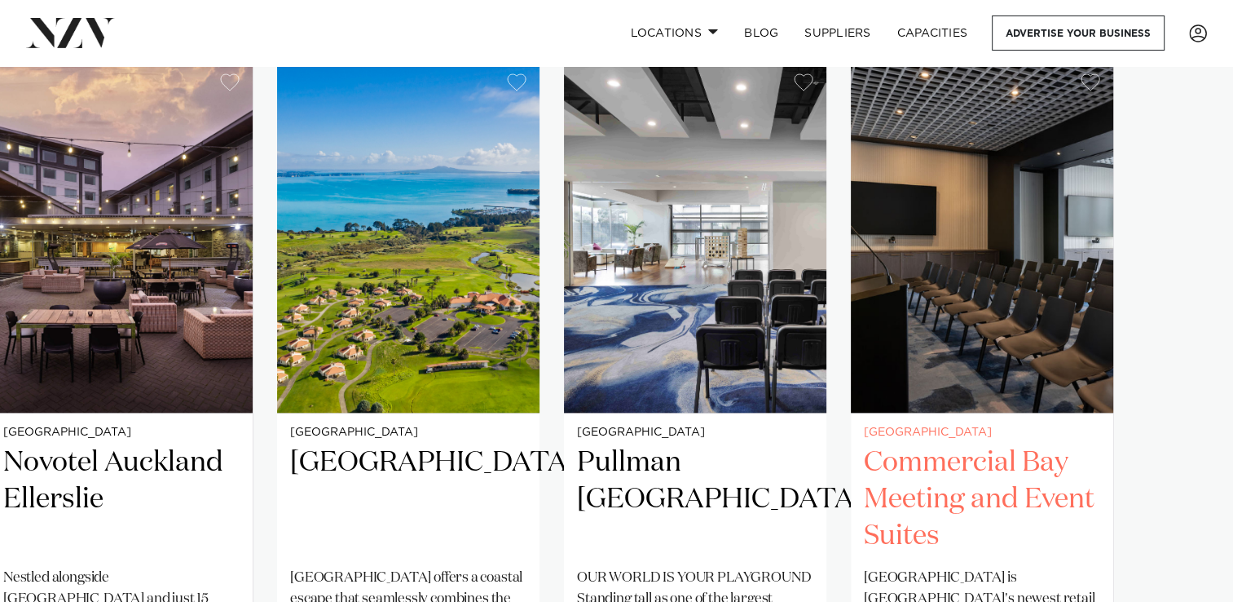 The width and height of the screenshot is (1233, 602). Describe the element at coordinates (761, 33) in the screenshot. I see `a: BLOG` at that location.